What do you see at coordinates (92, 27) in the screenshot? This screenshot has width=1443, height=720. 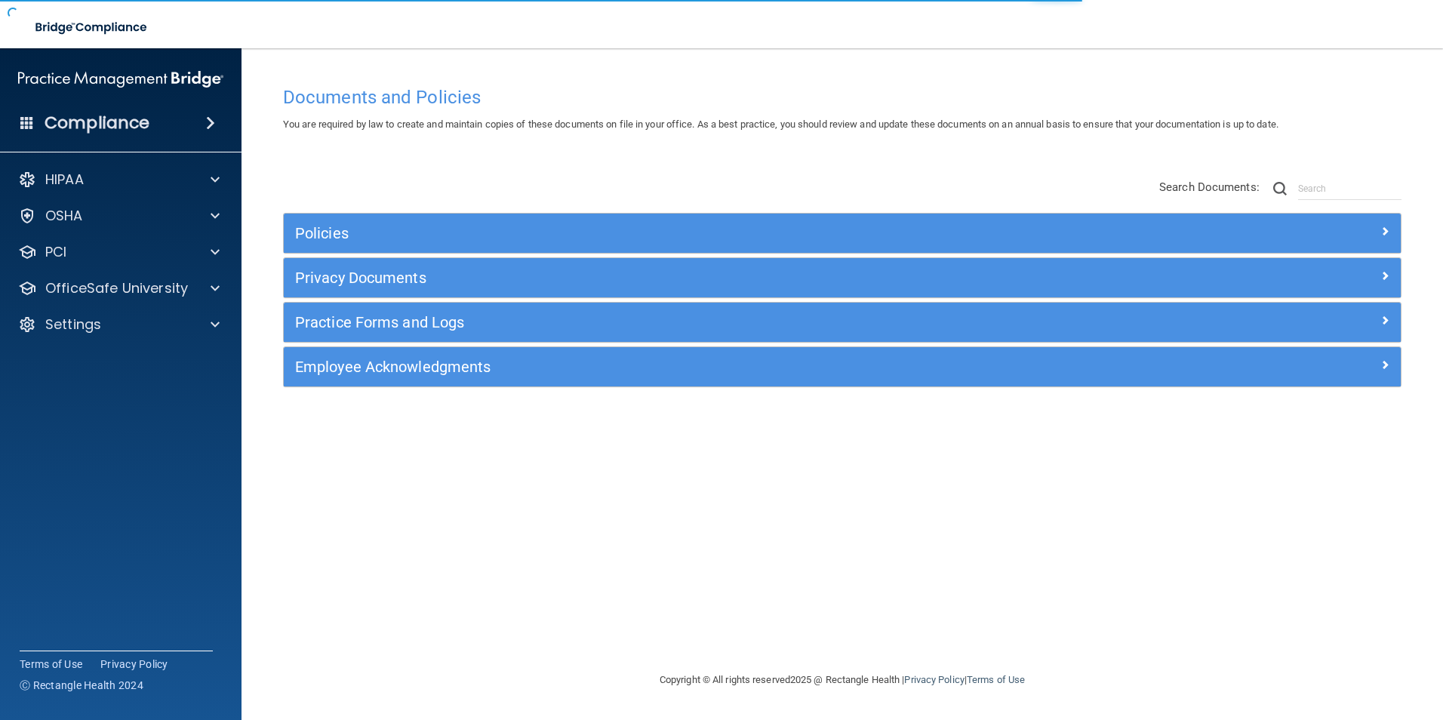 I see `img: bridge_compliance_login_screen.278c3ca4.svg` at bounding box center [92, 27].